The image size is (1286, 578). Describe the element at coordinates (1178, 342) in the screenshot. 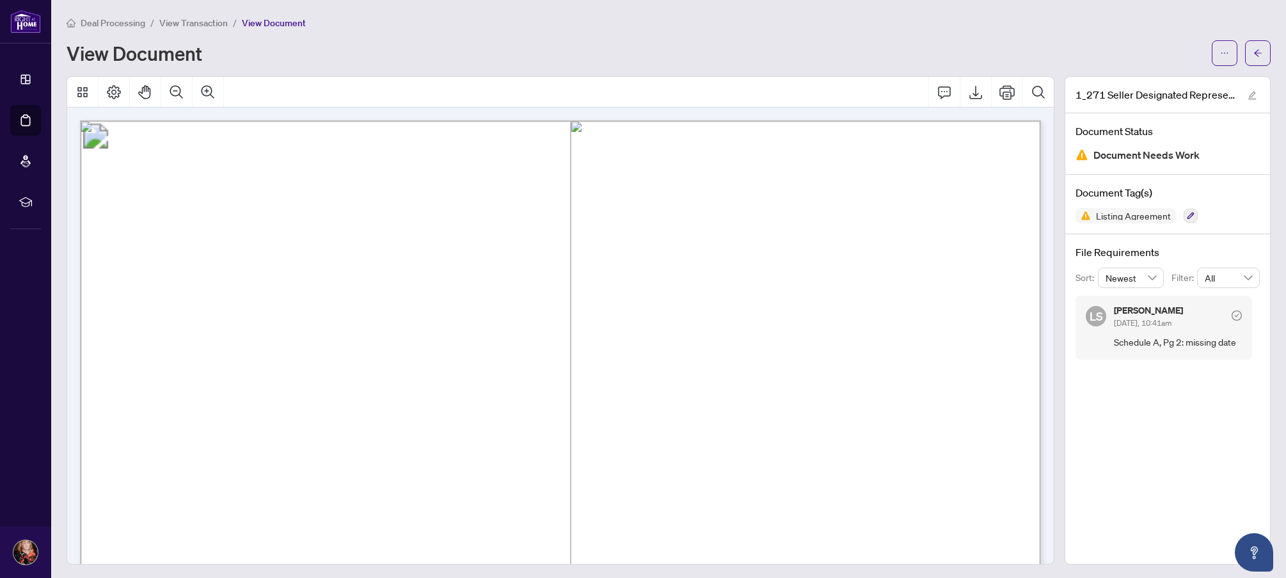

I see `span: Schedule A, Pg 2: missing date` at that location.